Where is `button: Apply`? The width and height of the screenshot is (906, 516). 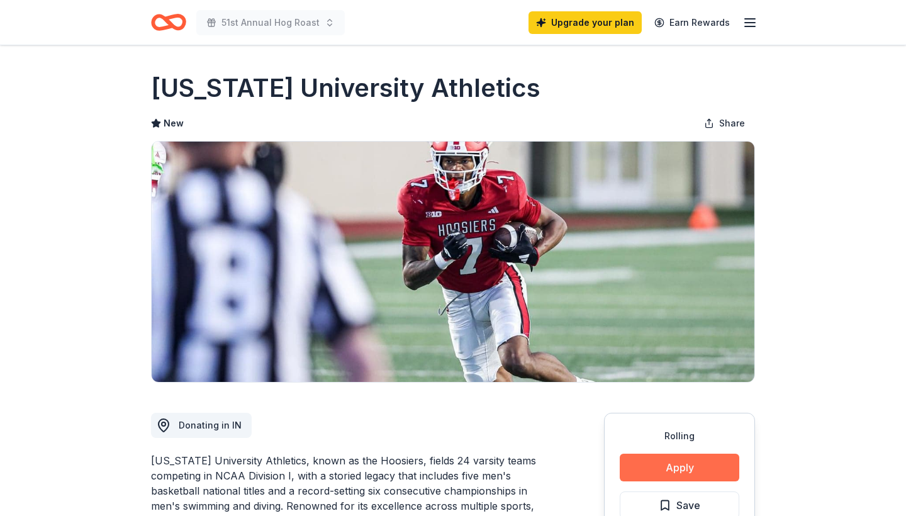 button: Apply is located at coordinates (680, 468).